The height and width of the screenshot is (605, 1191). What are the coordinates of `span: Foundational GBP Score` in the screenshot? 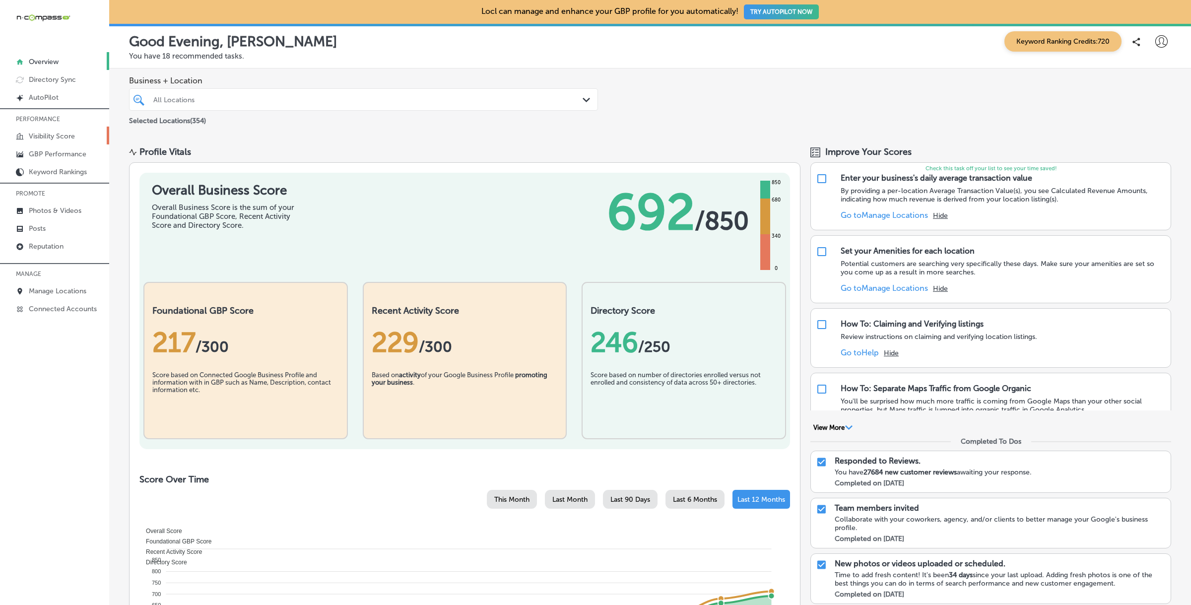 It's located at (175, 541).